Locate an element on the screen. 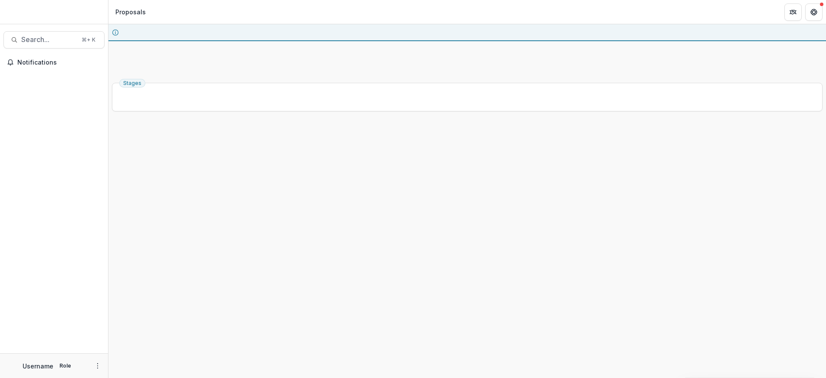 The image size is (826, 378). button: Get Help is located at coordinates (814, 12).